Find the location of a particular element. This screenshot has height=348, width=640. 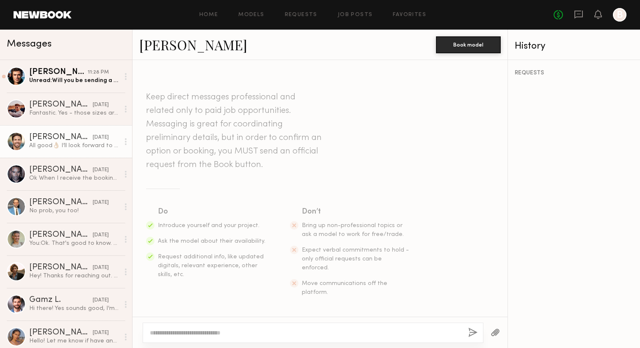

div: History is located at coordinates (574, 46).